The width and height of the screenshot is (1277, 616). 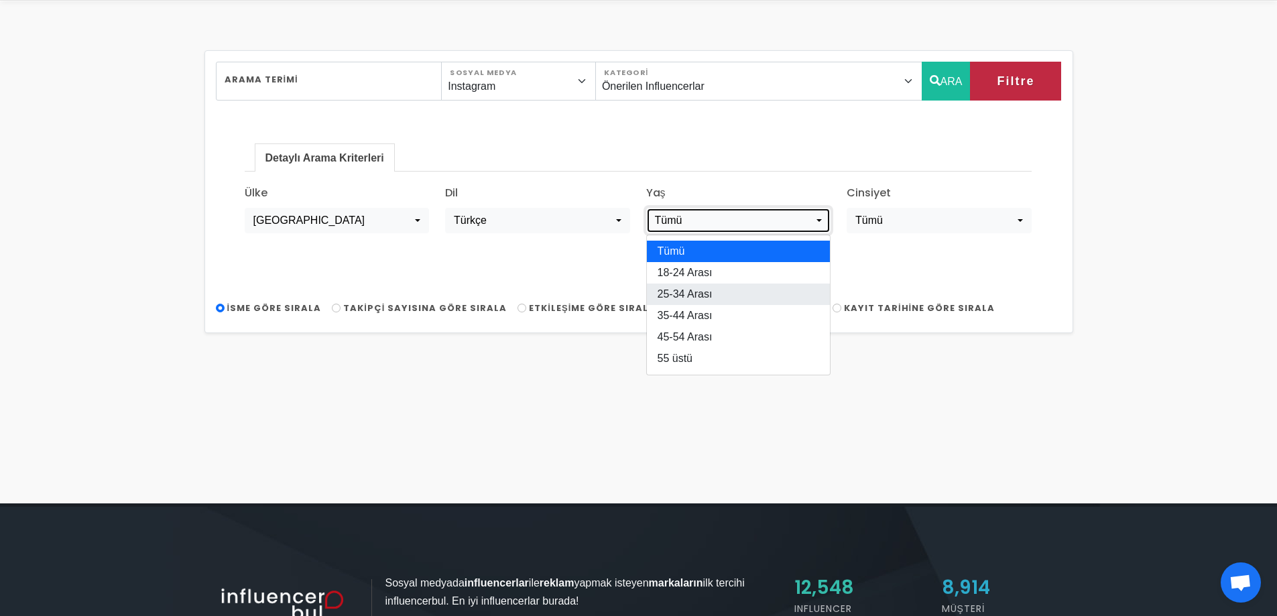 What do you see at coordinates (533, 220) in the screenshot?
I see `div: Türkçe` at bounding box center [533, 220].